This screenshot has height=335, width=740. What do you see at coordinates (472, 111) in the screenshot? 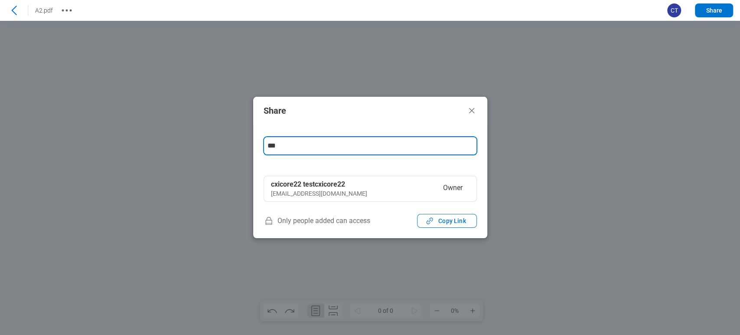
I see `button: Close` at bounding box center [472, 111].